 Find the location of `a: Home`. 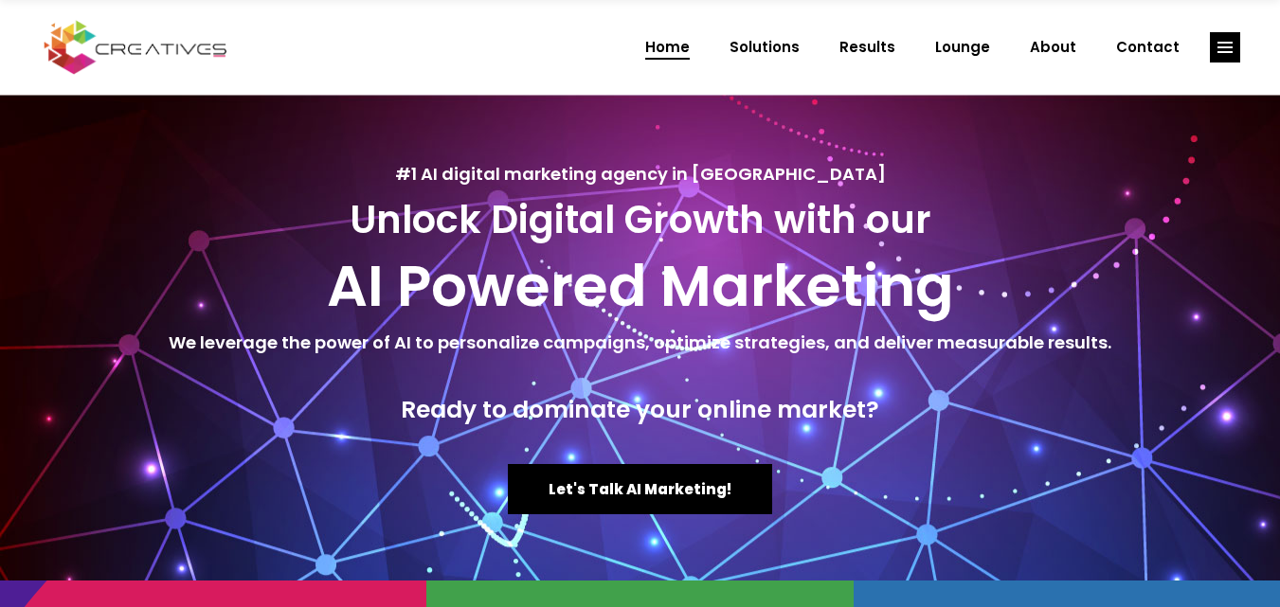

a: Home is located at coordinates (667, 47).